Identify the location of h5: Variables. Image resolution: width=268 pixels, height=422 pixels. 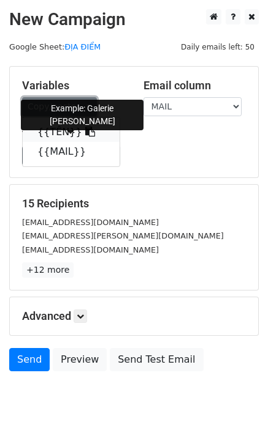
(73, 86).